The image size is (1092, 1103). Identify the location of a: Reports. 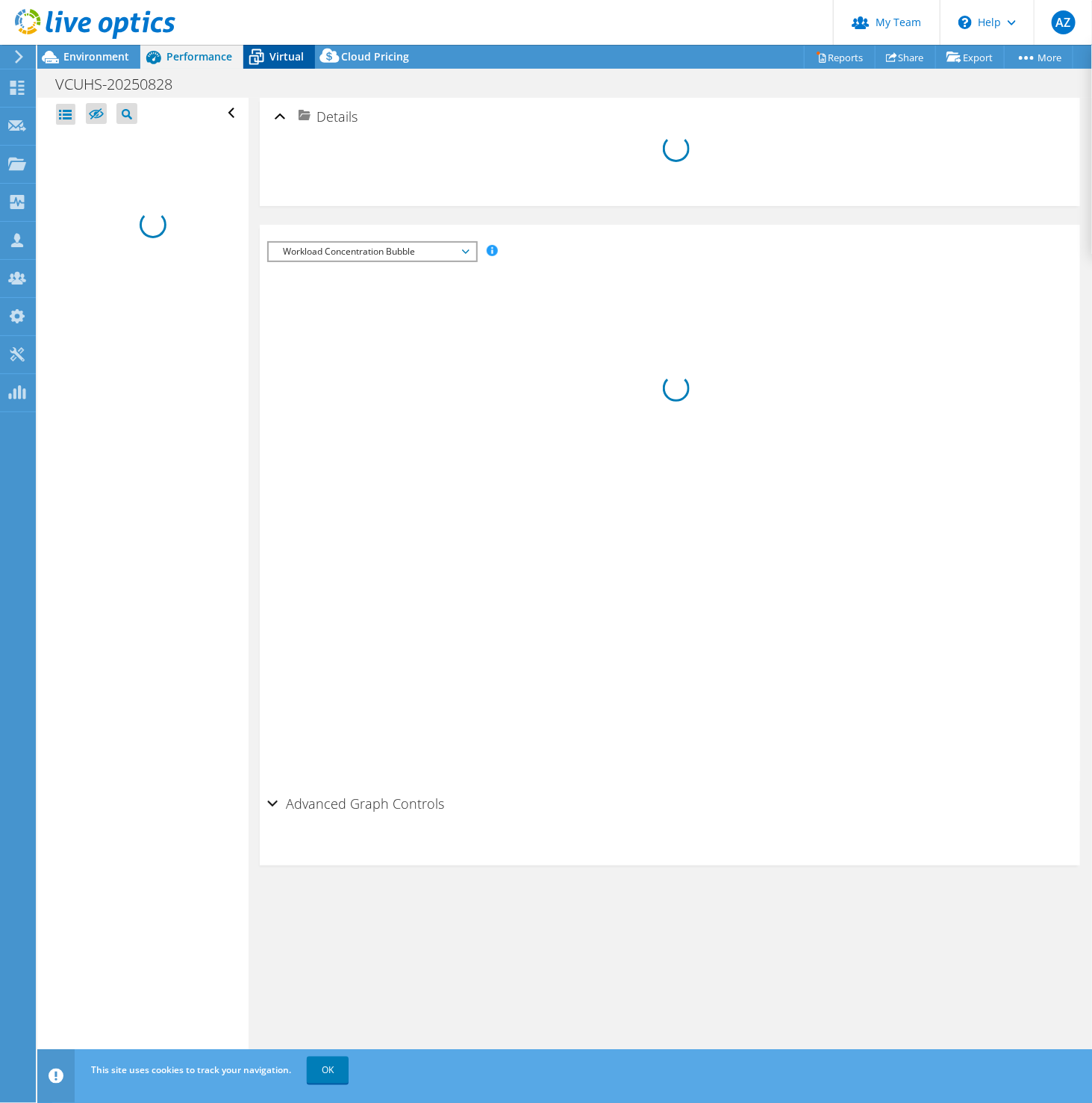
(840, 56).